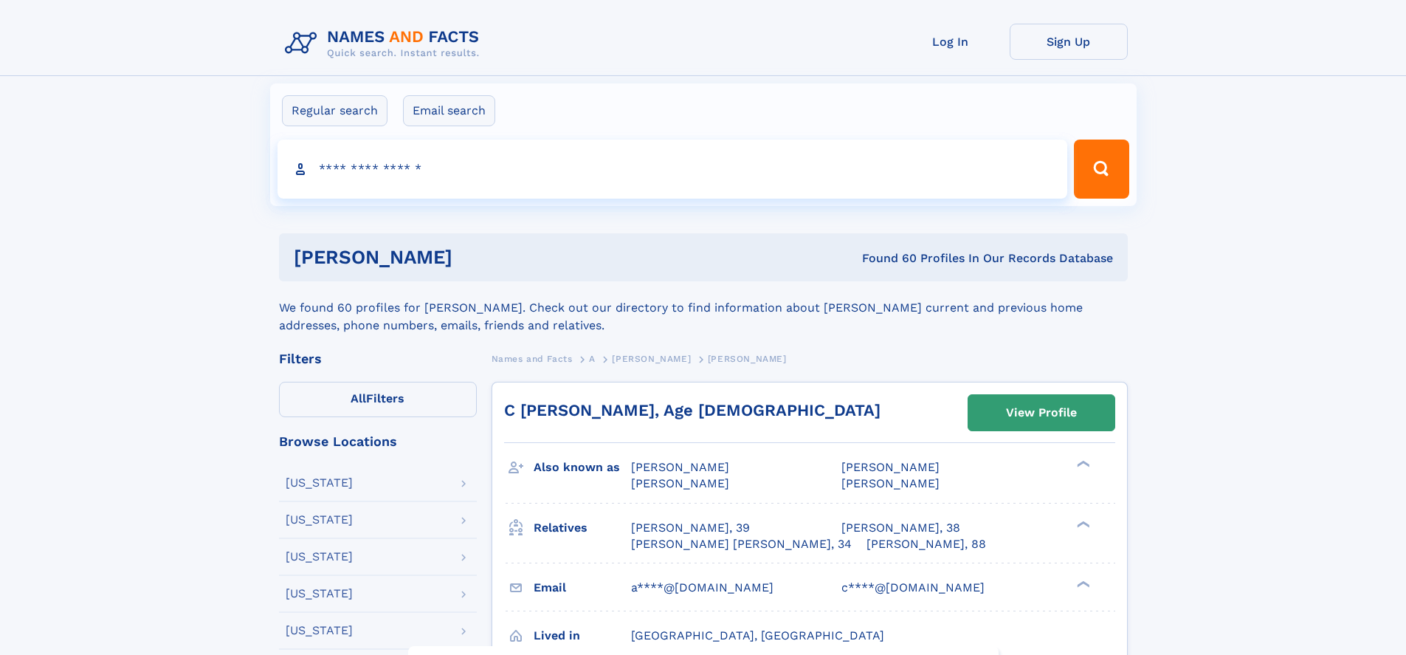 The image size is (1406, 655). Describe the element at coordinates (582, 635) in the screenshot. I see `h3: Lived in` at that location.